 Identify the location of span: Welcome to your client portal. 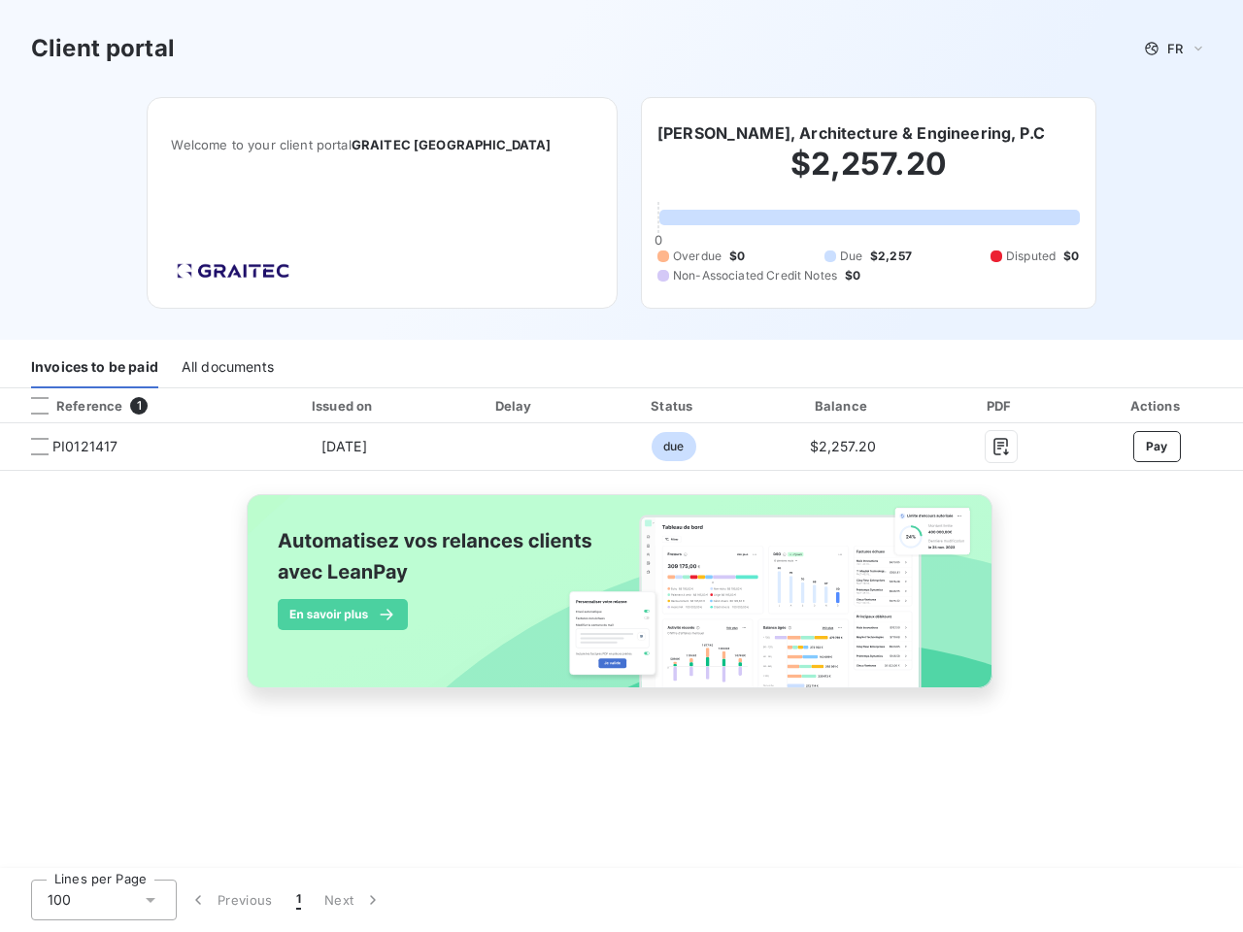
(382, 145).